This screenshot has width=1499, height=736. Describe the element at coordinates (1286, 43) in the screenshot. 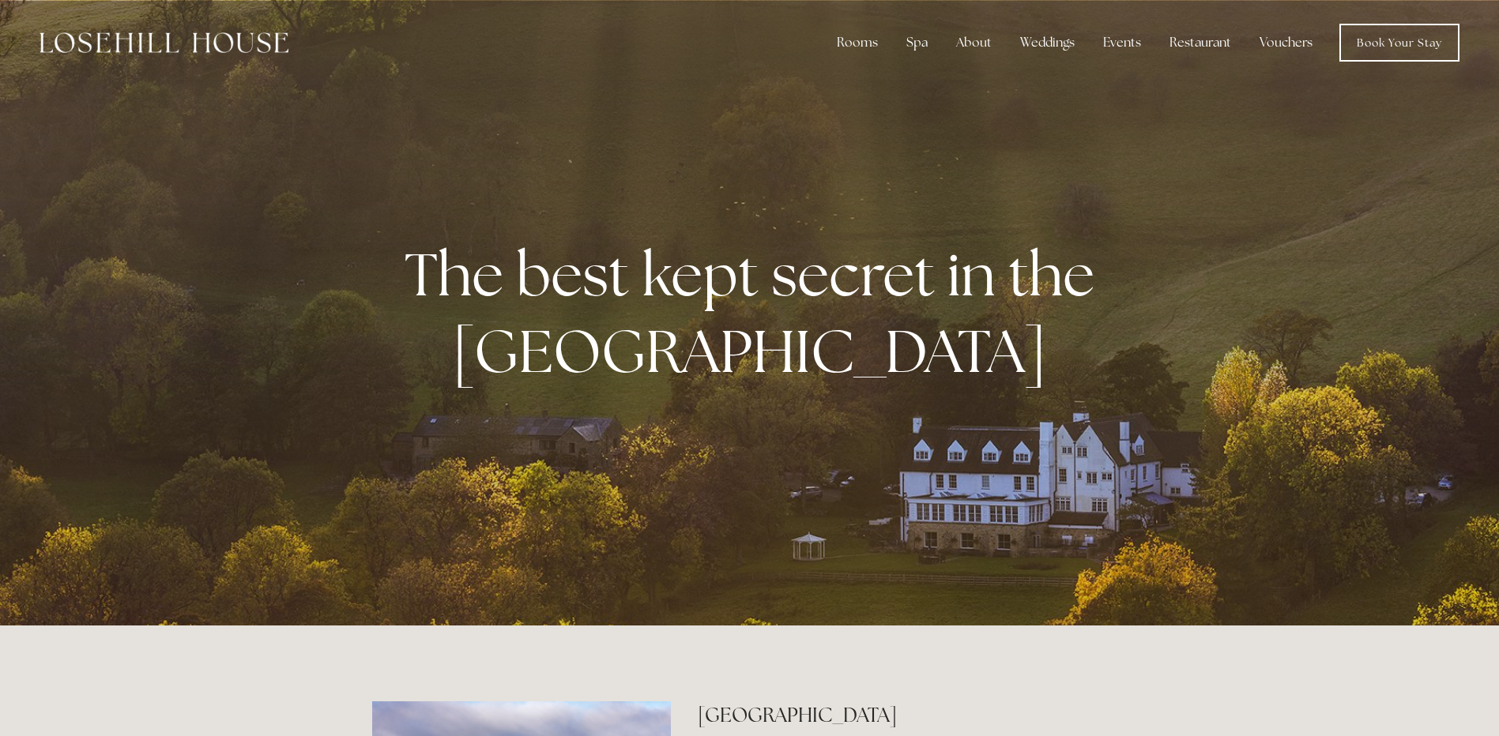

I see `a: Vouchers` at that location.